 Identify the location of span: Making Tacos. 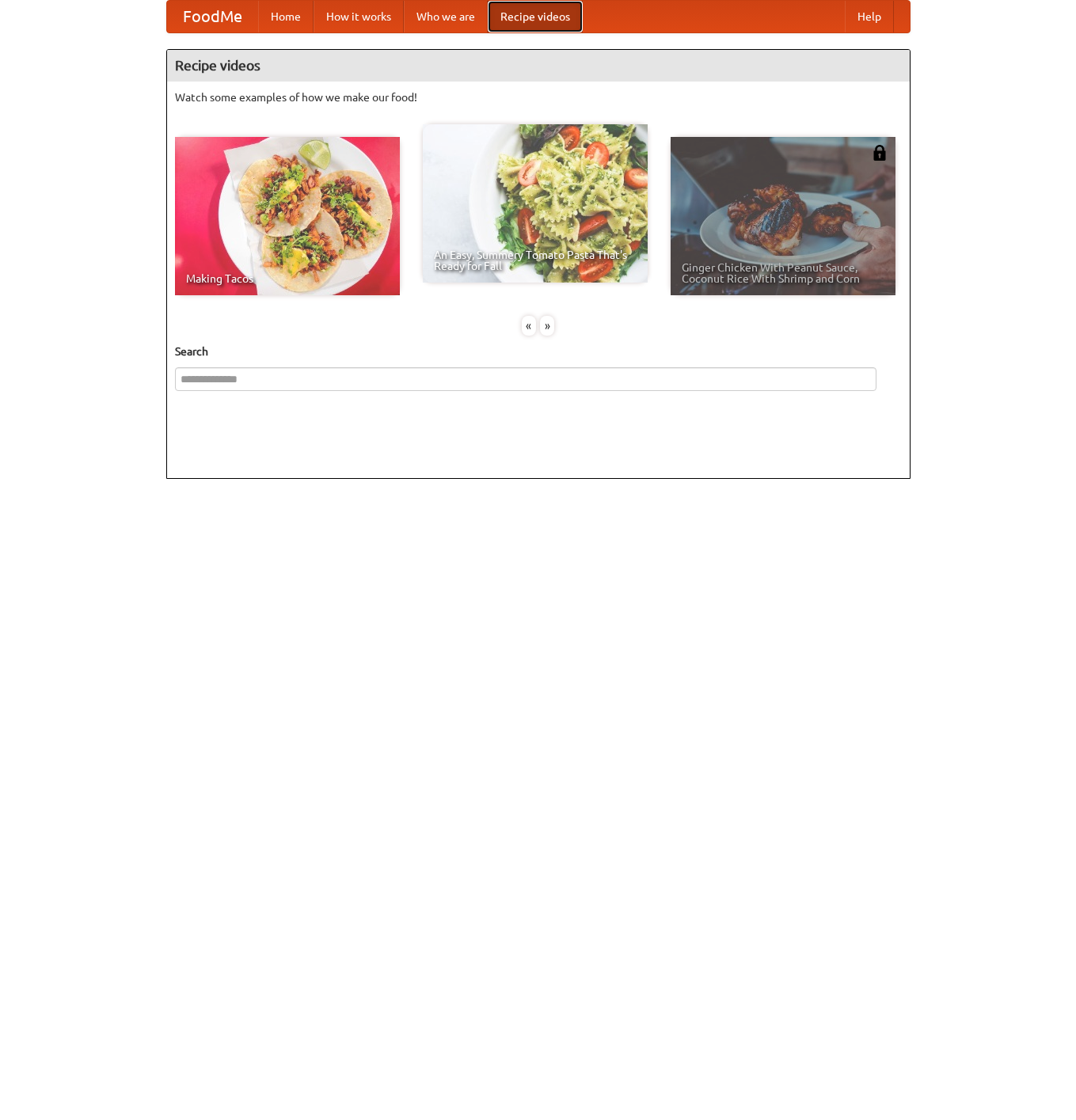
(288, 279).